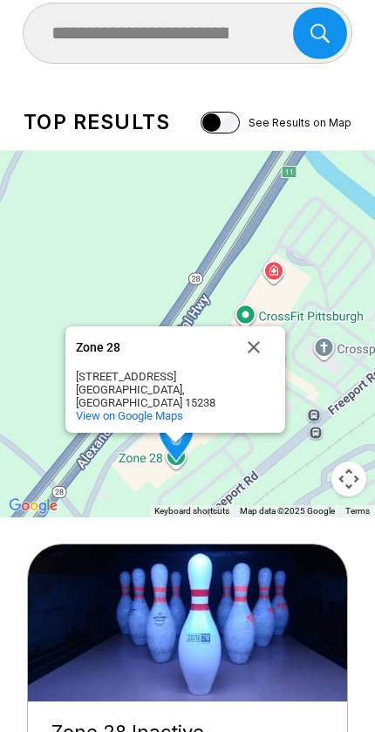 The height and width of the screenshot is (732, 375). What do you see at coordinates (192, 511) in the screenshot?
I see `button: Keyboard shortcuts` at bounding box center [192, 511].